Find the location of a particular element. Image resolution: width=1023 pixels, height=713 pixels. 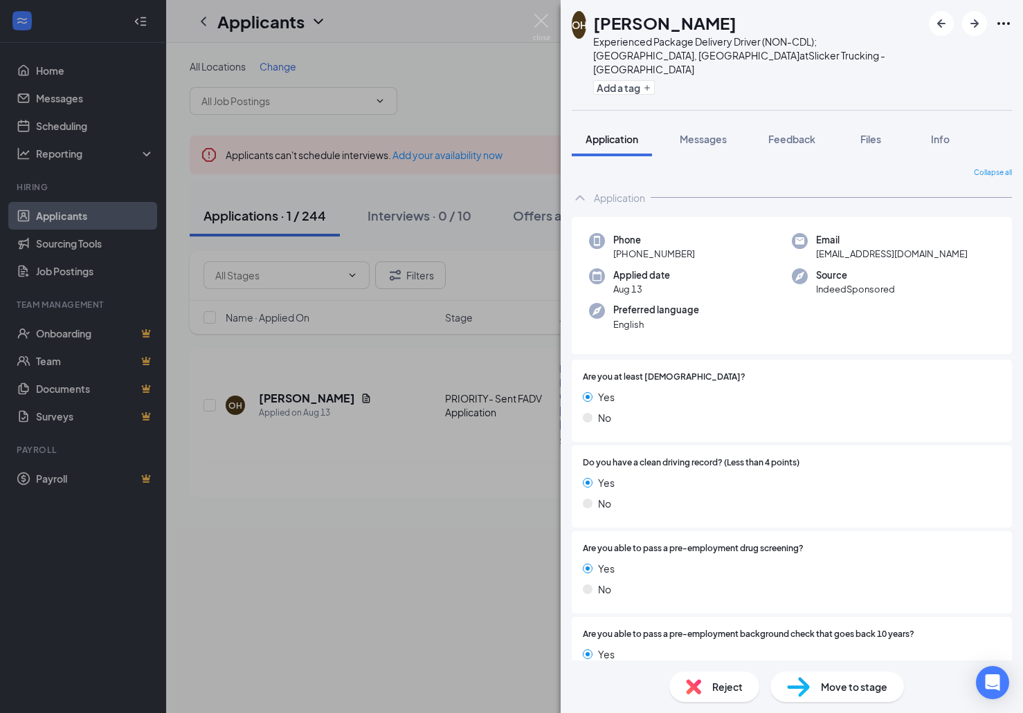

span: English is located at coordinates (656, 325).